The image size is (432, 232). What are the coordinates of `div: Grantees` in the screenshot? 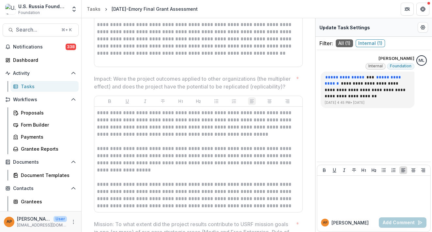 It's located at (47, 202).